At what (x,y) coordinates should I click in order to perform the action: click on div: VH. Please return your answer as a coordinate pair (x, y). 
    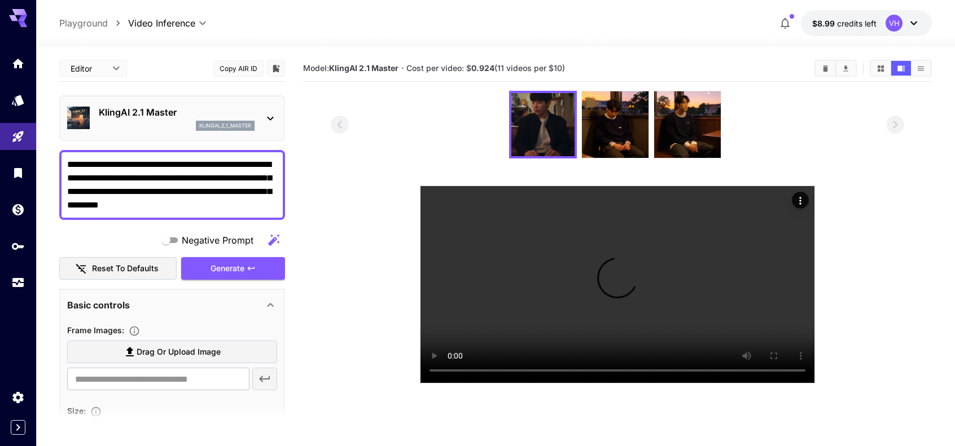
    Looking at the image, I should click on (894, 23).